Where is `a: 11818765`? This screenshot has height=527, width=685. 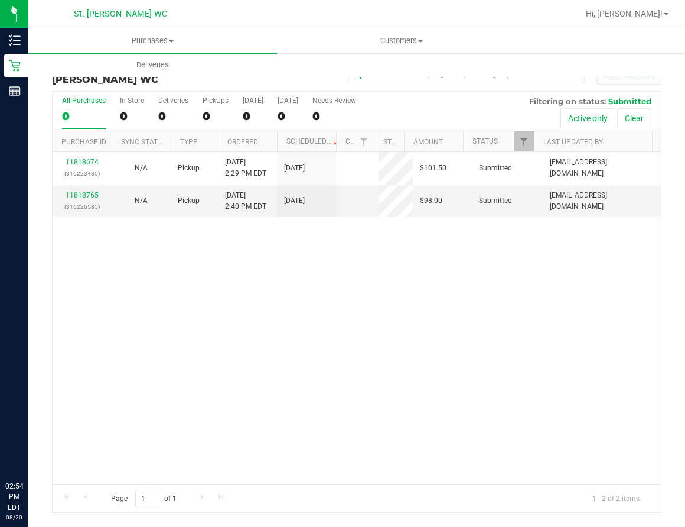
a: 11818765 is located at coordinates (82, 195).